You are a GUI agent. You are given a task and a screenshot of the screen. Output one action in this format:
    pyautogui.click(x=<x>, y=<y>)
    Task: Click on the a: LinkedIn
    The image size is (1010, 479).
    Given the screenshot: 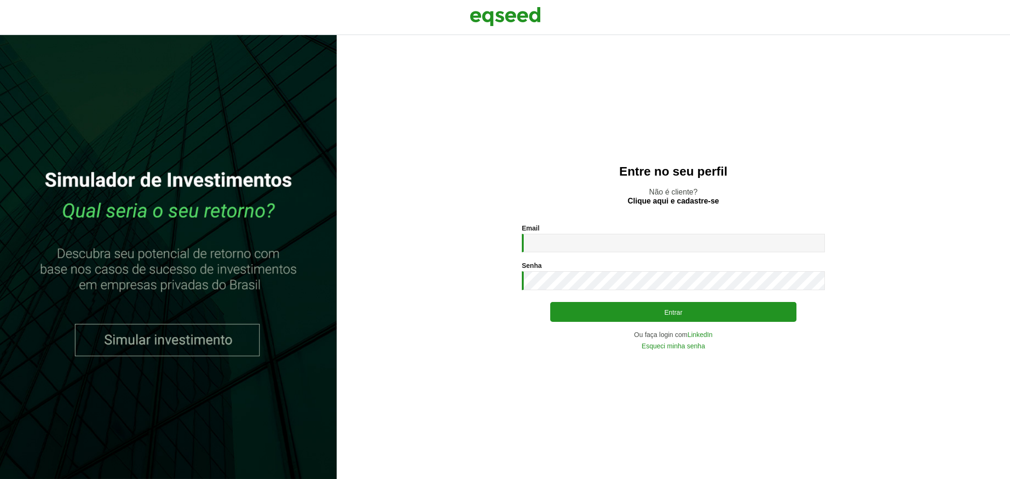 What is the action you would take?
    pyautogui.click(x=700, y=335)
    